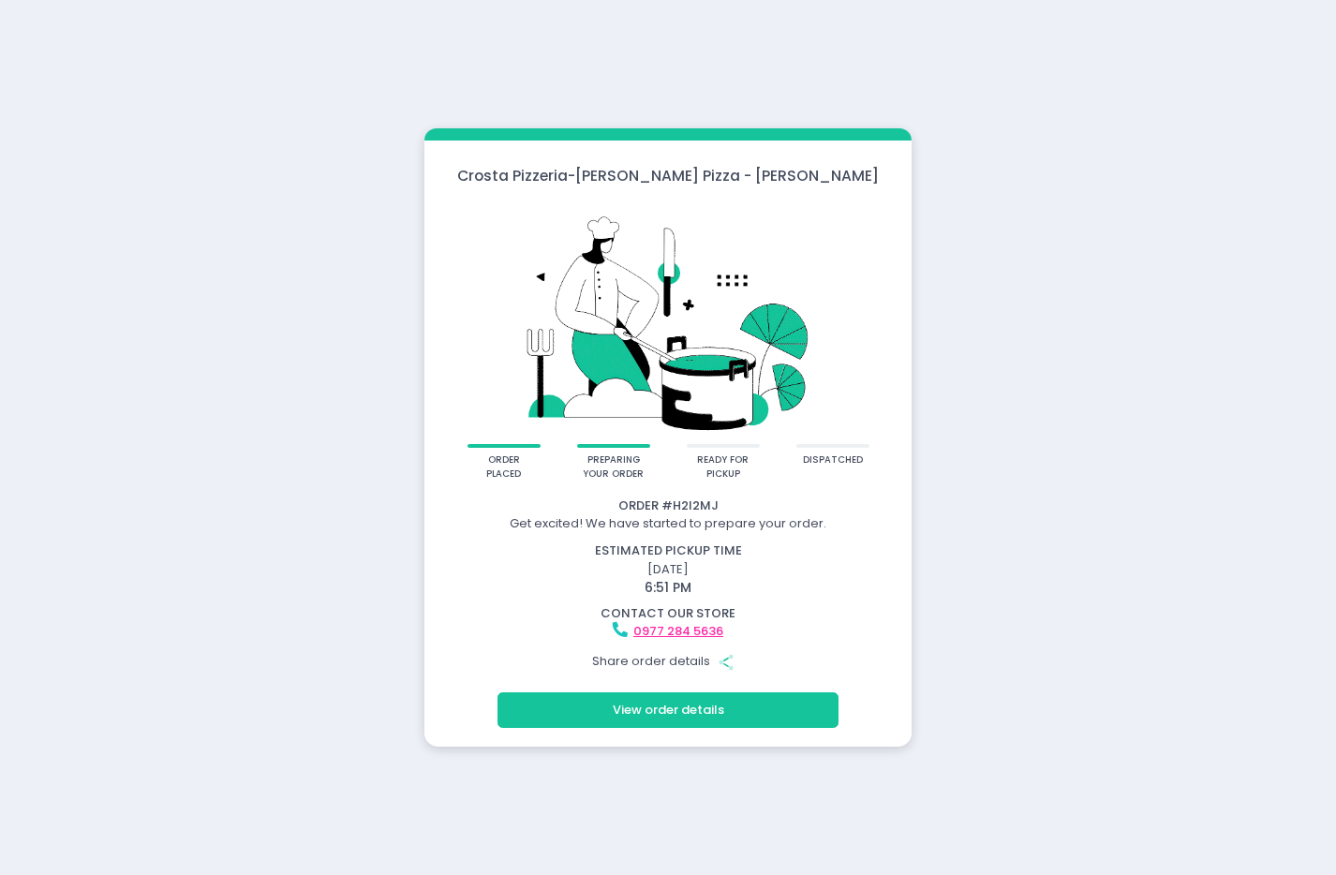  I want to click on div: estimated pickup time, so click(668, 551).